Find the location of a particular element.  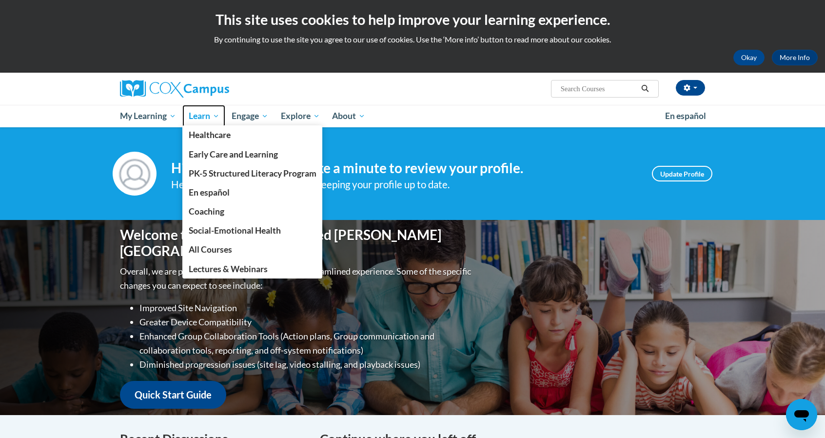

a: Update Profile is located at coordinates (682, 174).